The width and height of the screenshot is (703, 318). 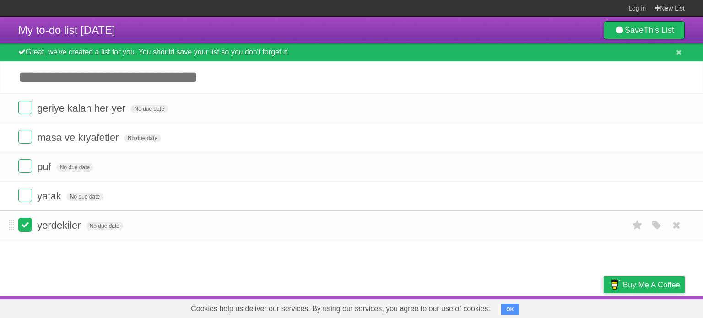 What do you see at coordinates (644, 285) in the screenshot?
I see `a: Buy me a coffee` at bounding box center [644, 285].